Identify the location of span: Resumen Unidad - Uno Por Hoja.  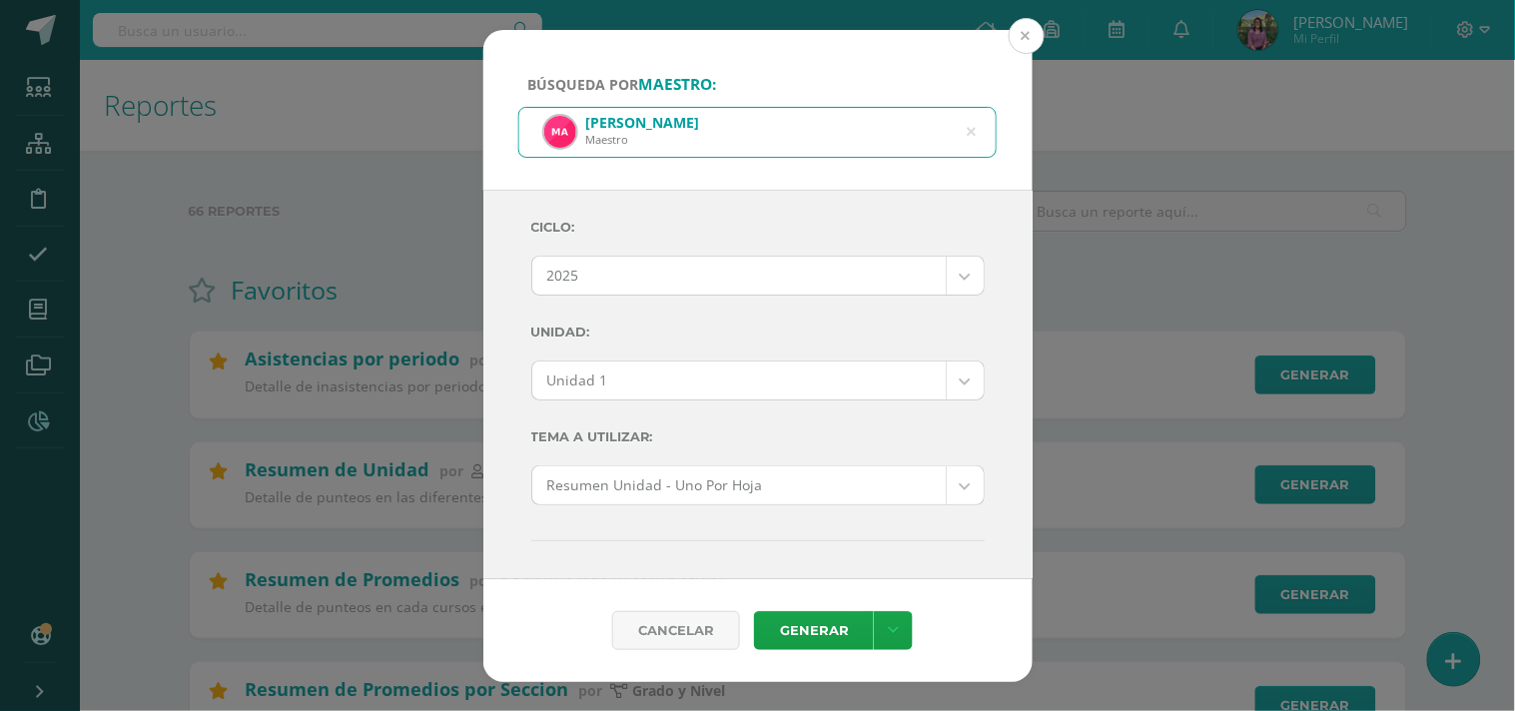
(739, 485).